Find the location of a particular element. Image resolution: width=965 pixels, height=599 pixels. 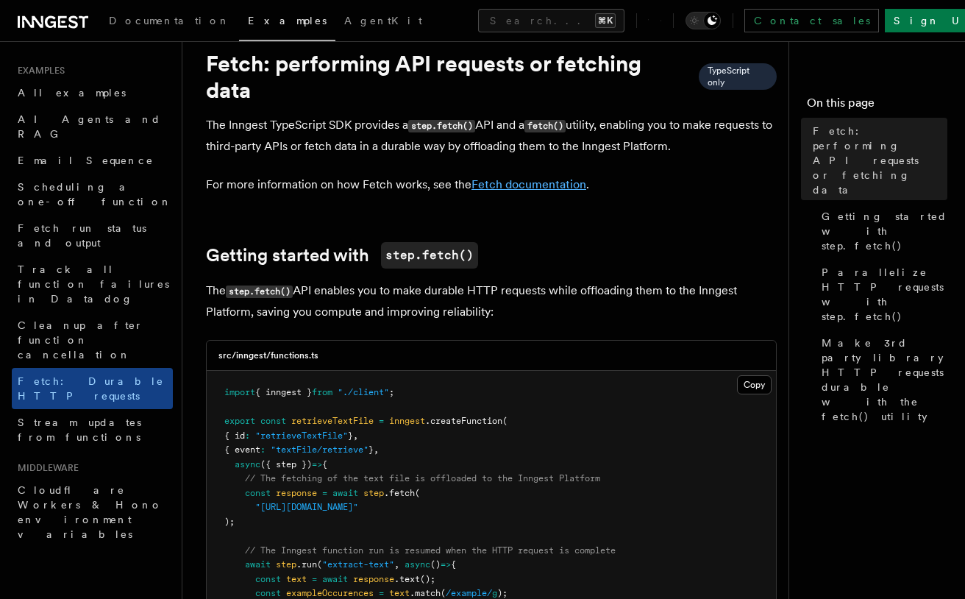

span: Cloudflare Workers & Hono environment variables is located at coordinates (90, 512).